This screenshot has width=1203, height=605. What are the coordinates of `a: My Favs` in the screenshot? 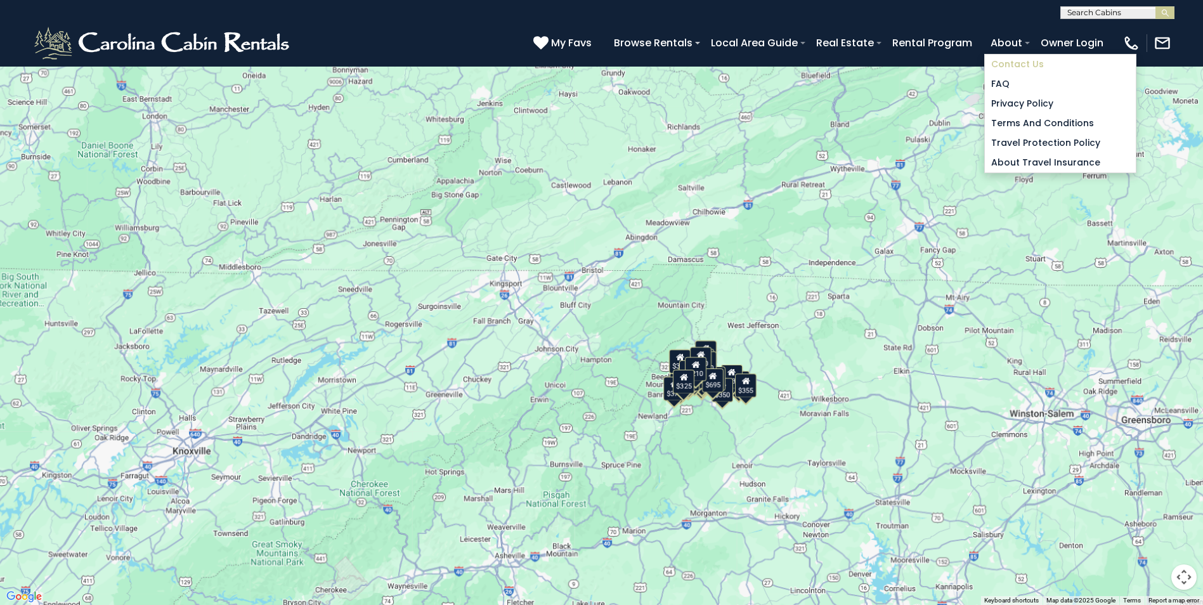 It's located at (564, 43).